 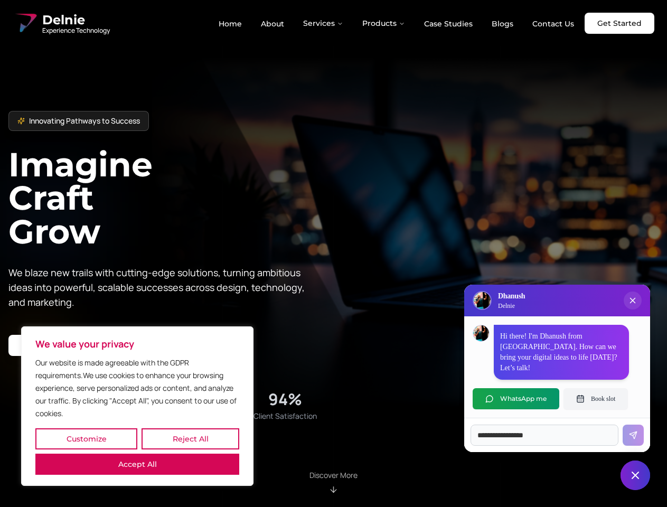 I want to click on button: Close chat popup, so click(x=632, y=300).